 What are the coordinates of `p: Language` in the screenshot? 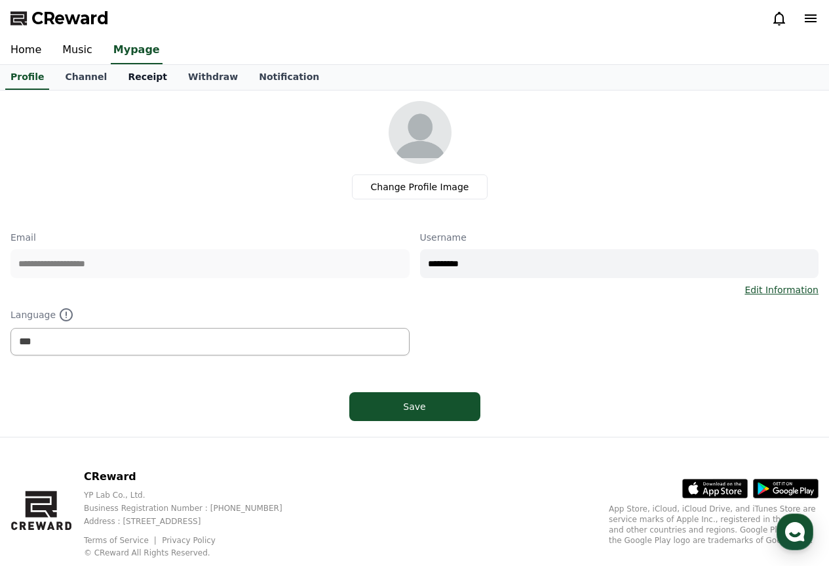 It's located at (210, 315).